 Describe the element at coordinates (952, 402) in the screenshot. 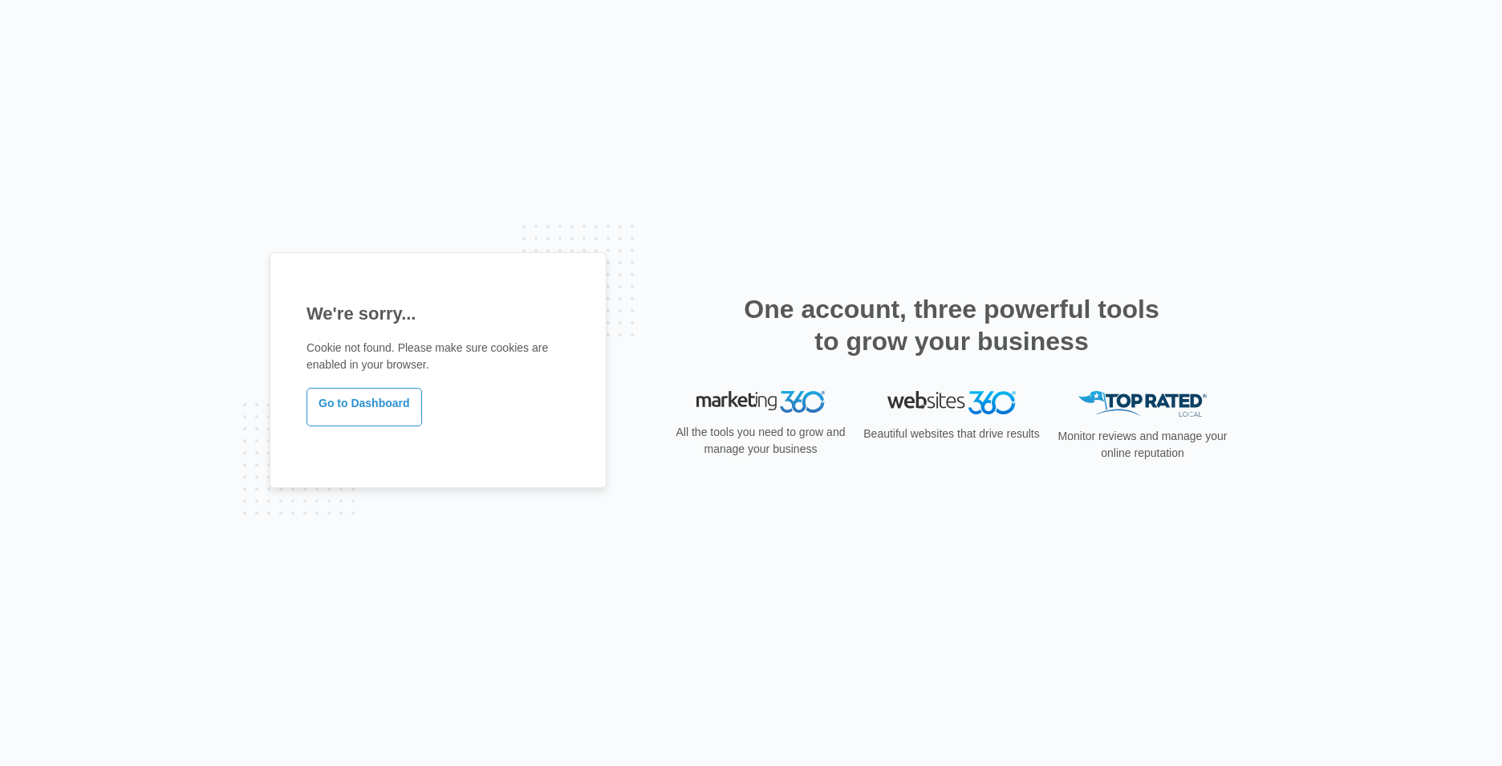

I see `img: Websites 360` at that location.